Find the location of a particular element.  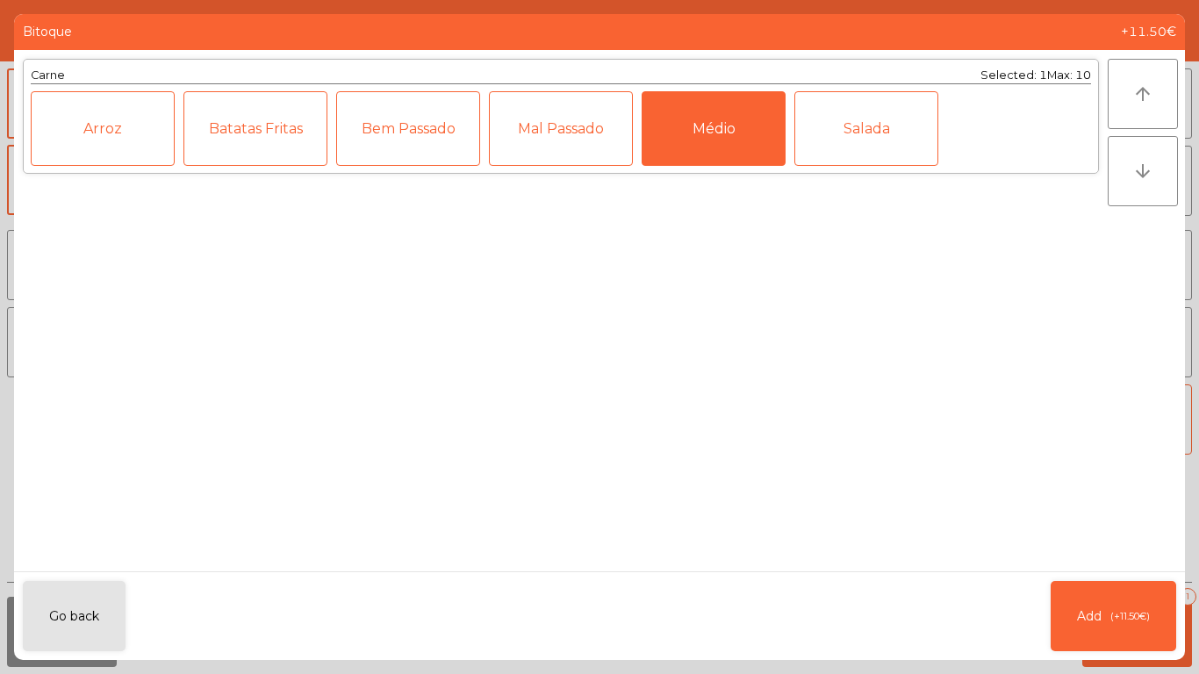

span: Selected: 1 is located at coordinates (1014, 75).